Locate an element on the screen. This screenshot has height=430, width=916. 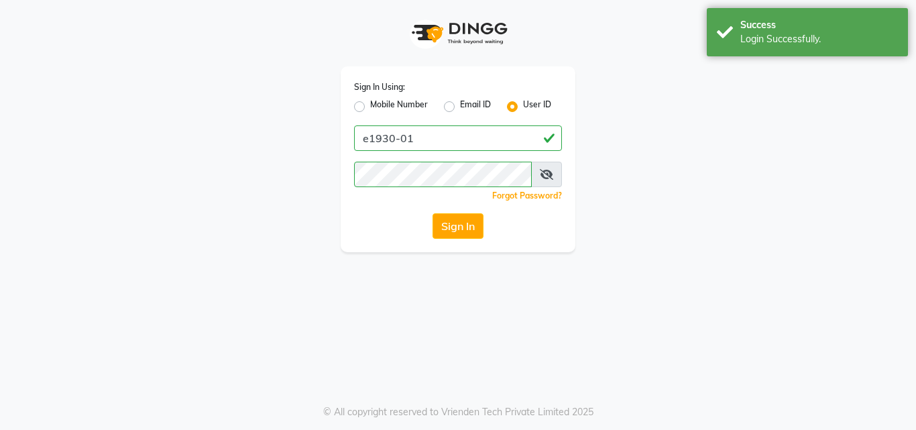
div: Login Successfully. is located at coordinates (819, 39).